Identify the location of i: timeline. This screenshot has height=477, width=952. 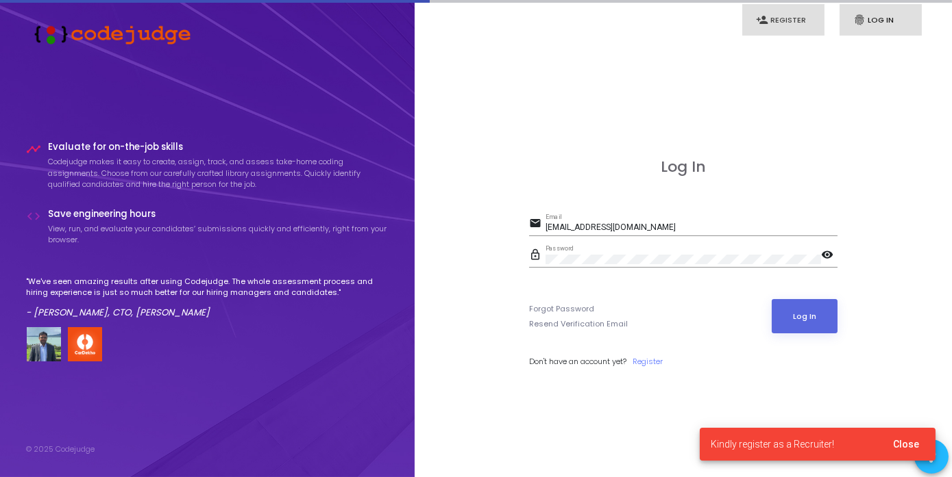
(34, 149).